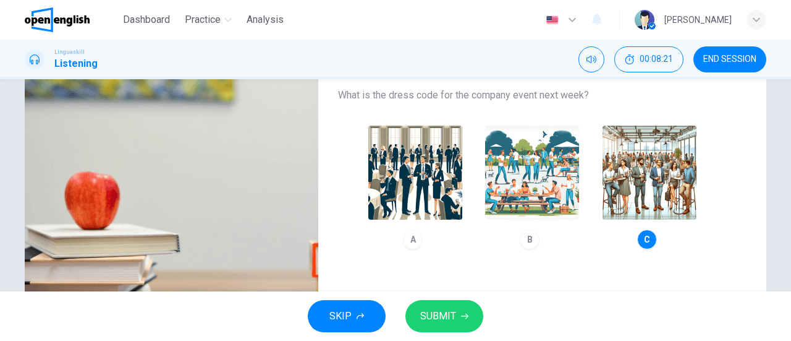  What do you see at coordinates (649, 59) in the screenshot?
I see `button: 00:08:21` at bounding box center [649, 59].